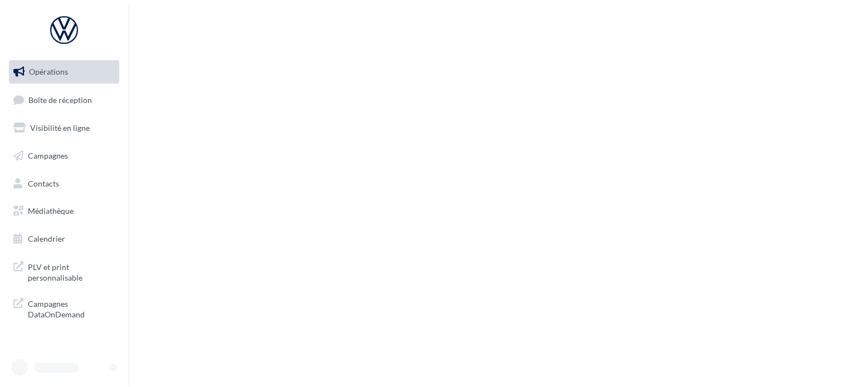 The height and width of the screenshot is (387, 856). Describe the element at coordinates (64, 184) in the screenshot. I see `a: Contacts` at that location.